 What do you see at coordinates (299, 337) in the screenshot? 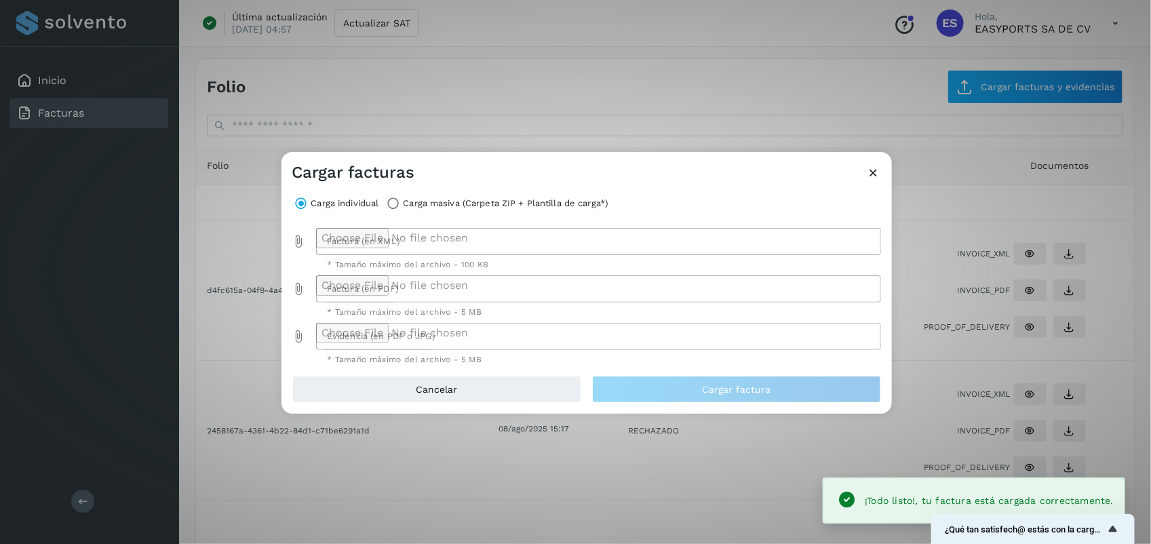
I see `i: Evidencia (en PDF o JPG) prepended action` at bounding box center [299, 337].